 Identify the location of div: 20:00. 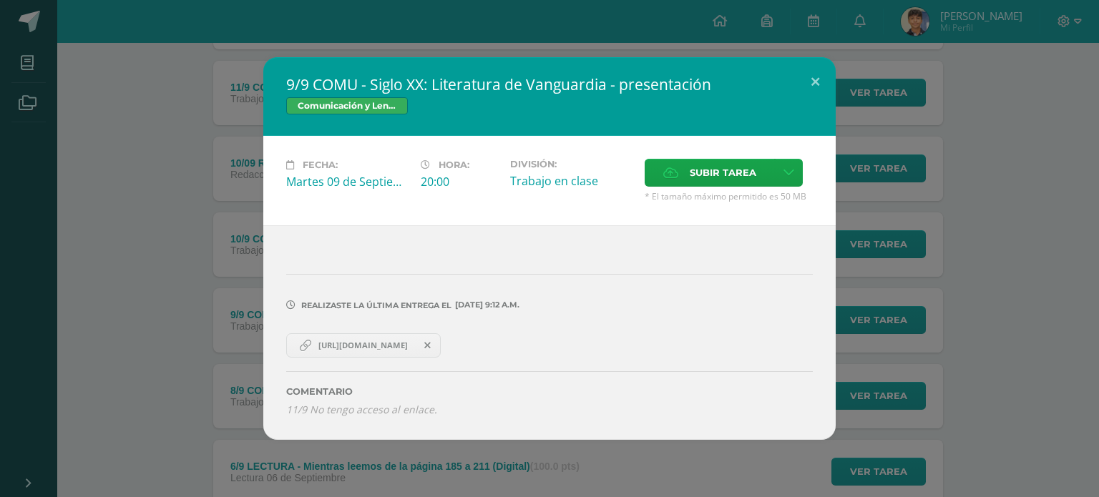
(459, 182).